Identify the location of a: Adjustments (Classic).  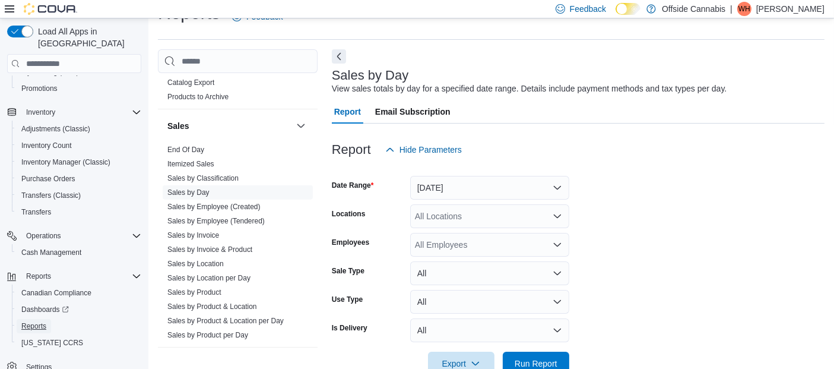
(56, 129).